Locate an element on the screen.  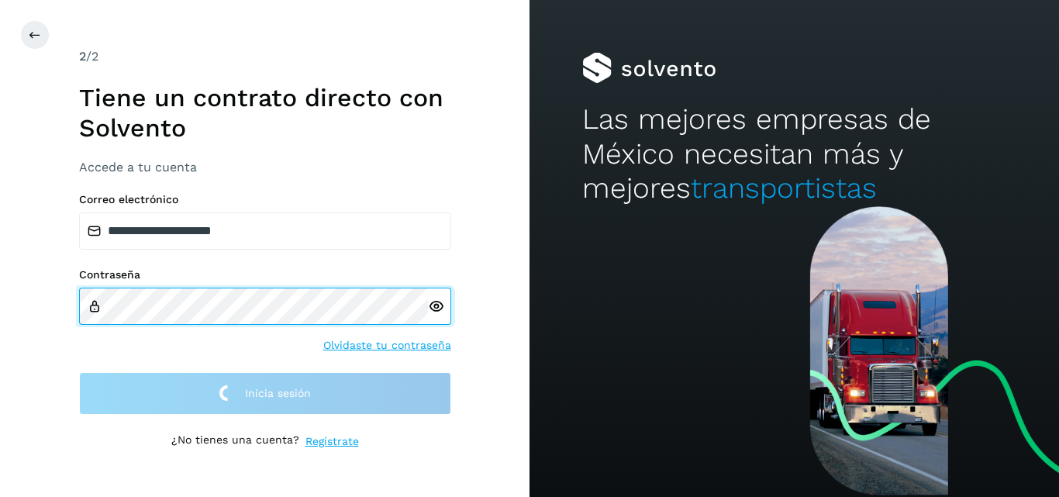
p: ¿No tienes una cuenta? is located at coordinates (235, 441).